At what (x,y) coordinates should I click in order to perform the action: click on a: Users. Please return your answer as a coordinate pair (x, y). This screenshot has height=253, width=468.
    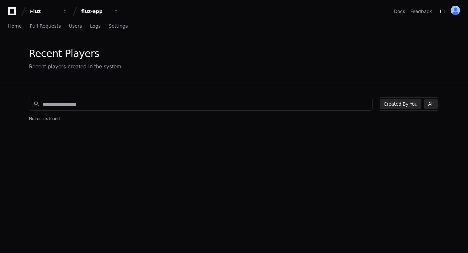
    Looking at the image, I should click on (75, 26).